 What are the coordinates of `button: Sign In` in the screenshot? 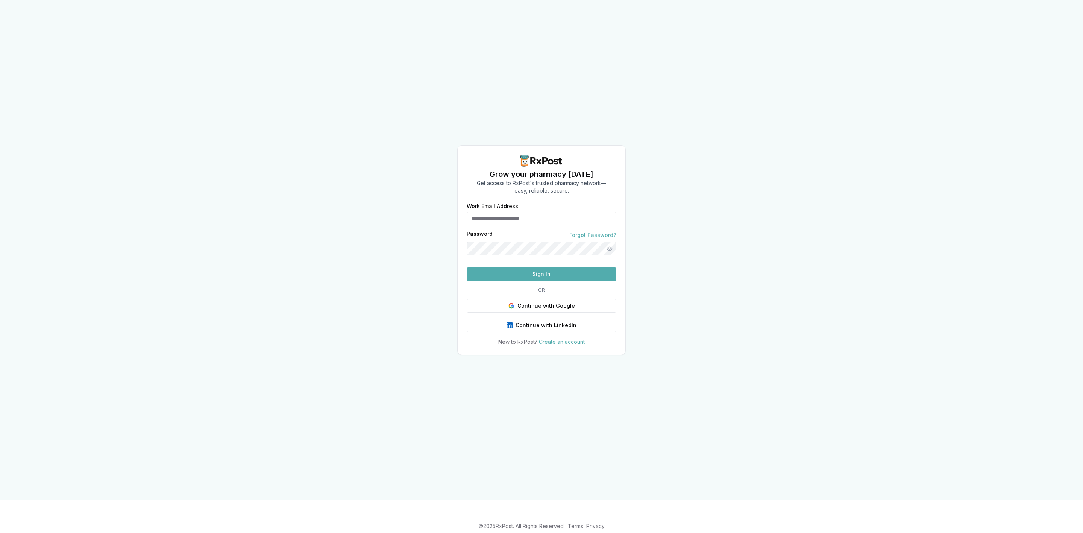 It's located at (542, 274).